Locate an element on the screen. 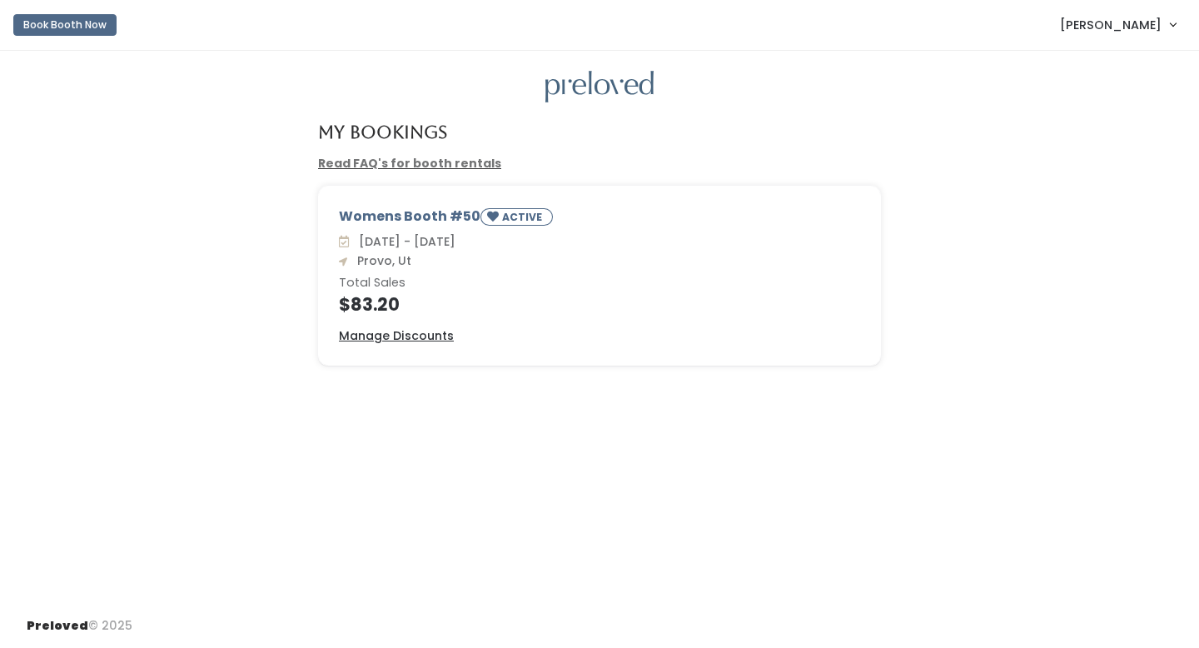  div: © 2025 is located at coordinates (79, 619).